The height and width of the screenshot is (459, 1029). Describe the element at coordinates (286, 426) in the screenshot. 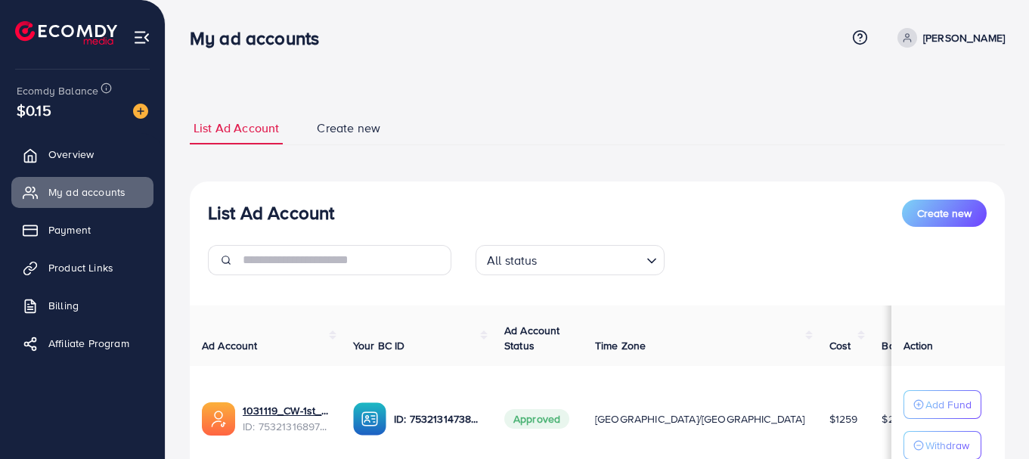

I see `span: ID: 7532131689754050577` at that location.